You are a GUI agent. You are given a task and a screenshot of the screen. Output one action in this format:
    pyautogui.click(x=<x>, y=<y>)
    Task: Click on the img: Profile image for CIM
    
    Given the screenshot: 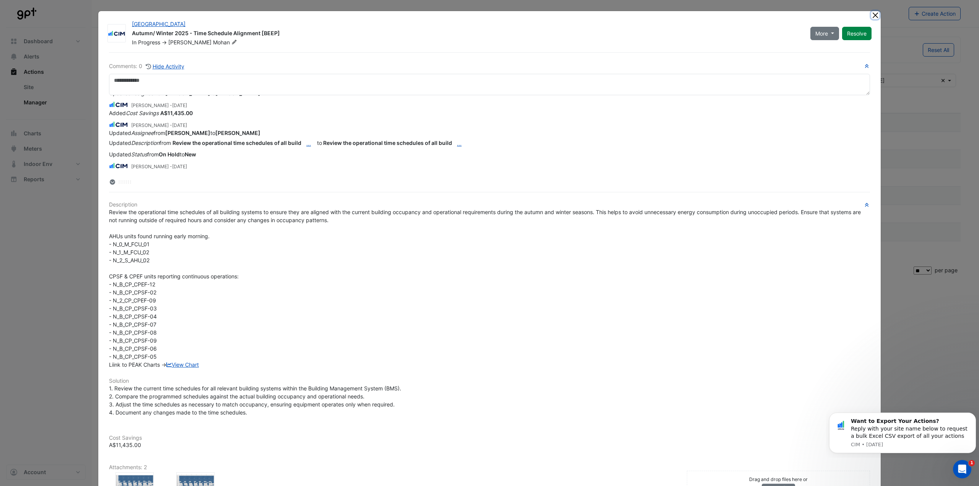 What is the action you would take?
    pyautogui.click(x=15, y=20)
    